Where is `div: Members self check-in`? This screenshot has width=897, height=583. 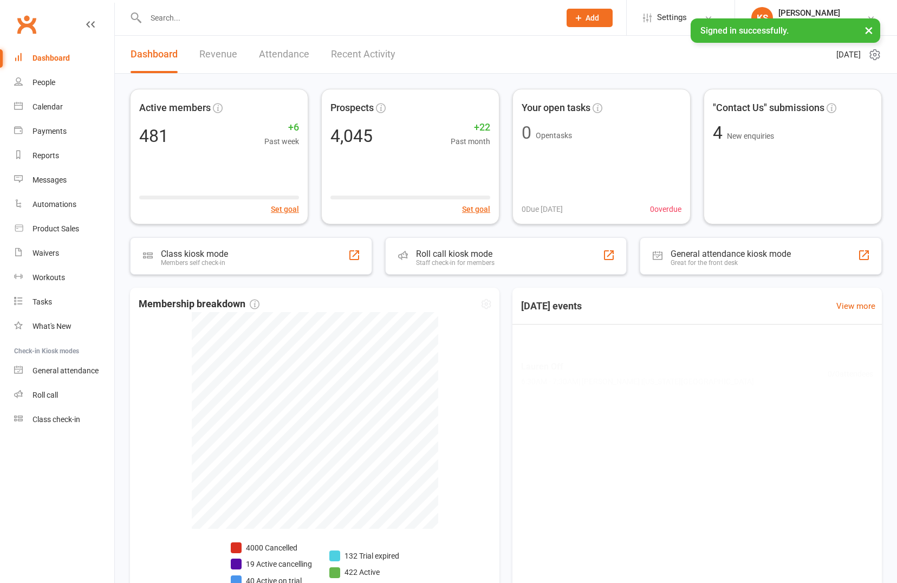 div: Members self check-in is located at coordinates (195, 263).